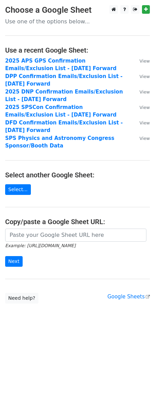 This screenshot has width=155, height=407. What do you see at coordinates (129, 296) in the screenshot?
I see `a: Google Sheets` at bounding box center [129, 296].